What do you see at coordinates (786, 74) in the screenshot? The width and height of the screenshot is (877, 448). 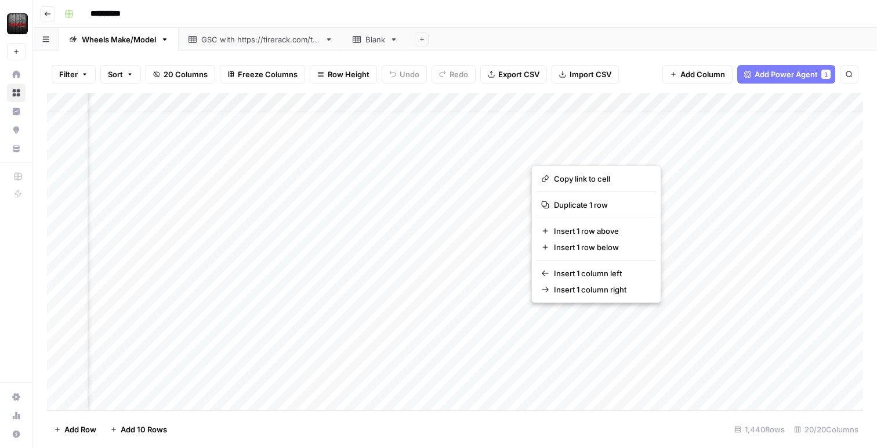 I see `span: Add Power Agent` at bounding box center [786, 74].